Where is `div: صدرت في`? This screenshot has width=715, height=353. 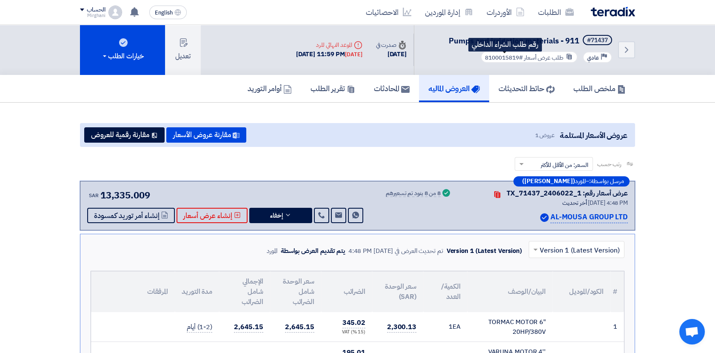
div: صدرت في is located at coordinates (391, 45).